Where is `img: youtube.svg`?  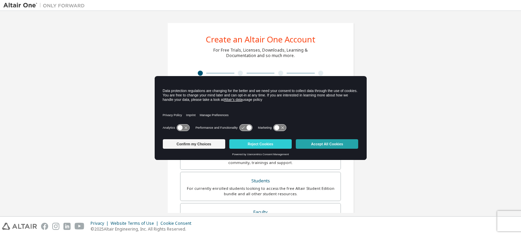
img: youtube.svg is located at coordinates (79, 226).